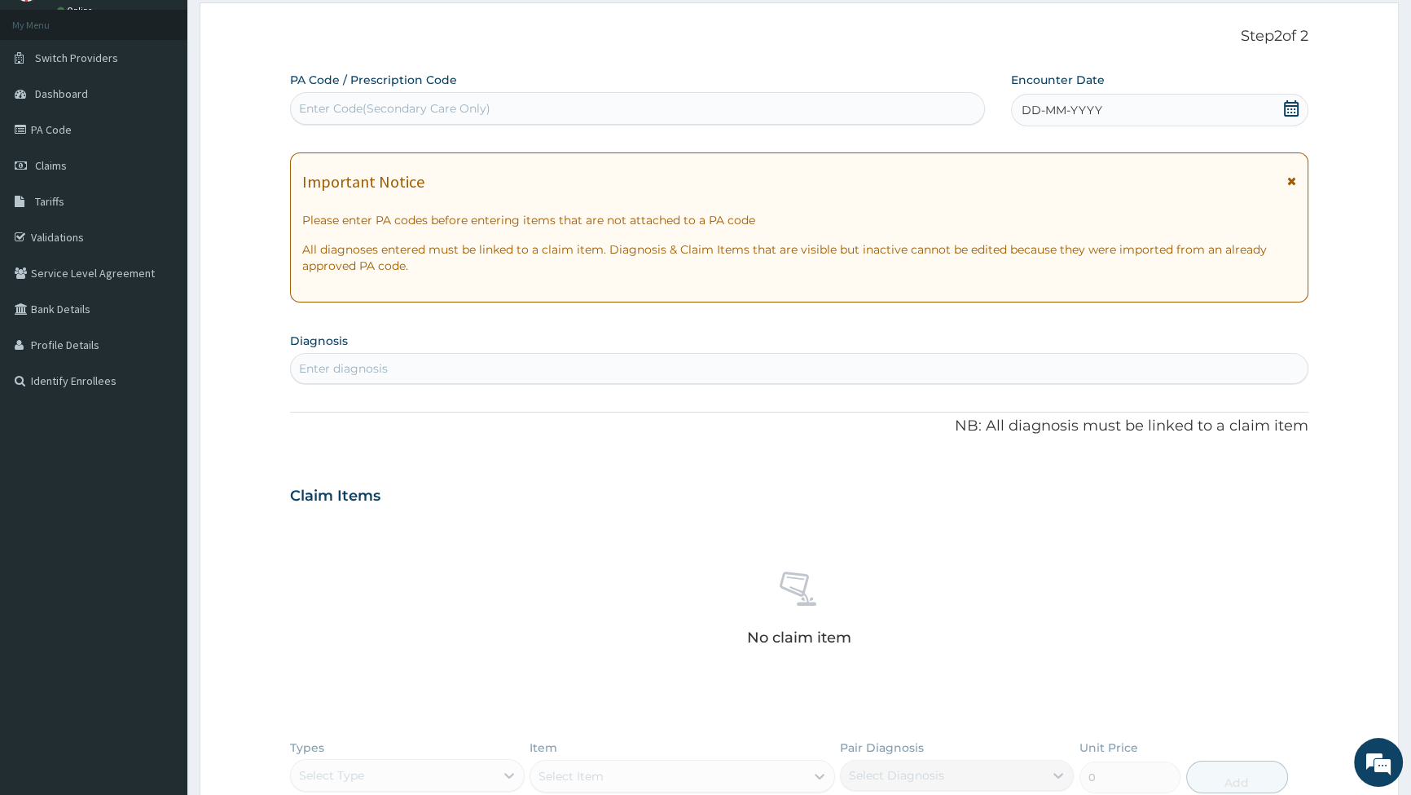  Describe the element at coordinates (61, 94) in the screenshot. I see `span: Dashboard` at that location.